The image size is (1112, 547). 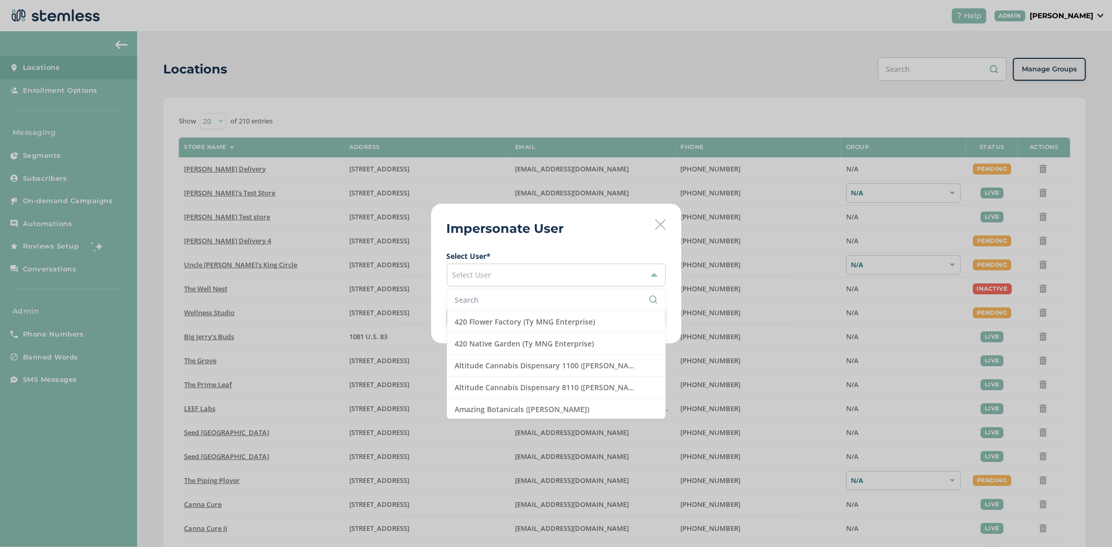 I want to click on li: 420 Flower Factory (Ty MNG Enterprise), so click(x=556, y=322).